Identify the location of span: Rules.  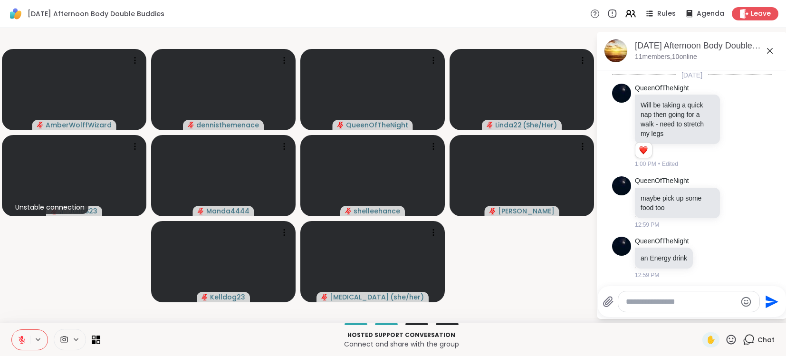
(666, 14).